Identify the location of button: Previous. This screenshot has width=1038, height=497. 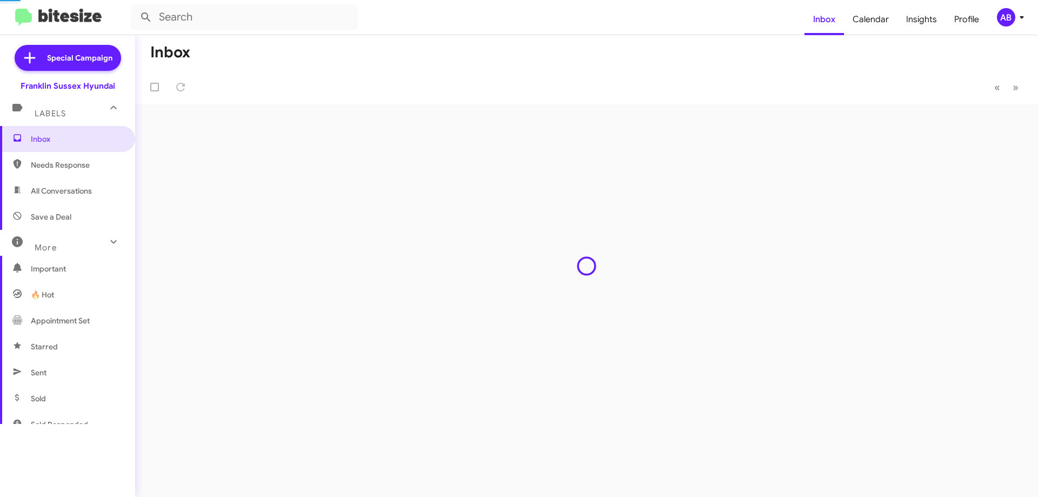
(997, 87).